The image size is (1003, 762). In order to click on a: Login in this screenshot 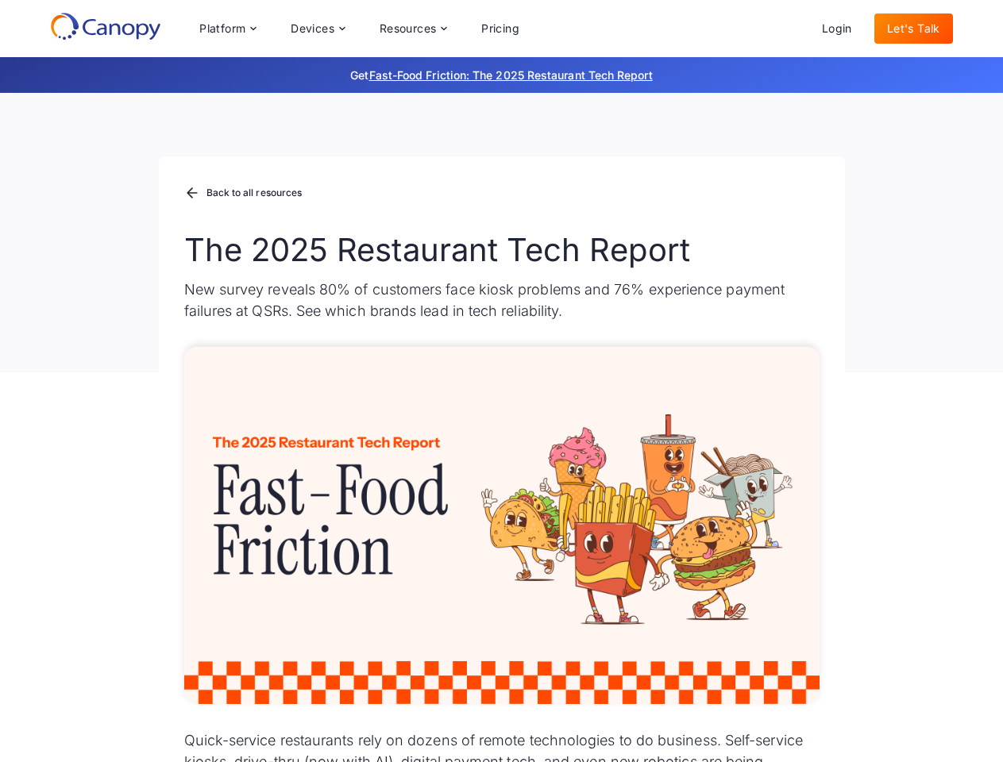, I will do `click(837, 29)`.